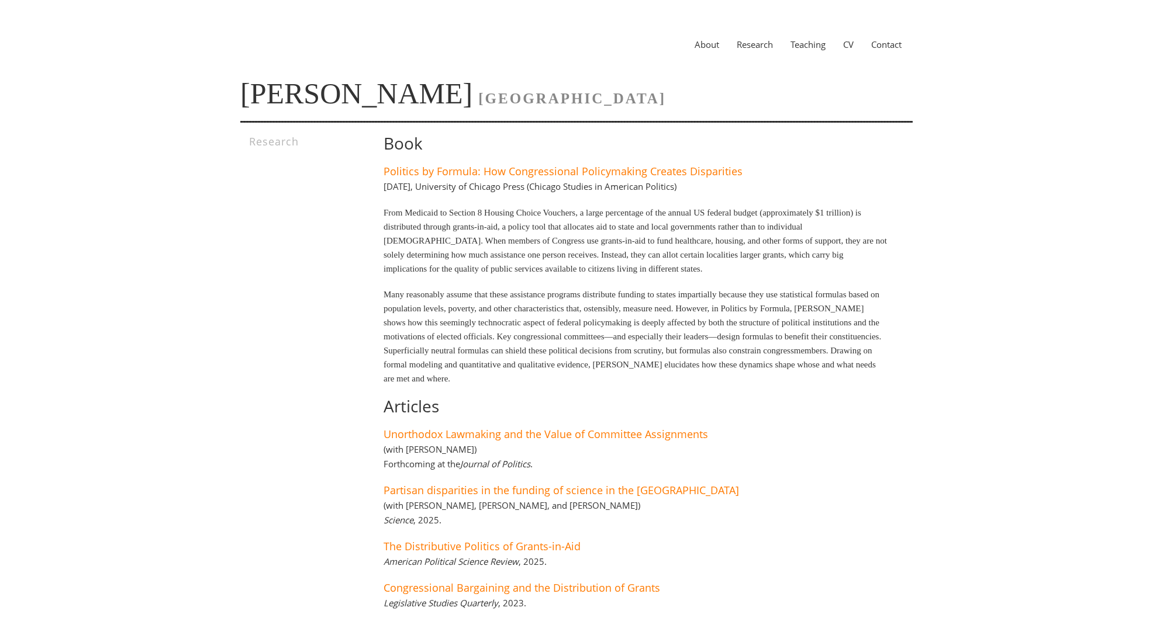 The image size is (1153, 618). Describe the element at coordinates (398, 520) in the screenshot. I see `i: Science` at that location.